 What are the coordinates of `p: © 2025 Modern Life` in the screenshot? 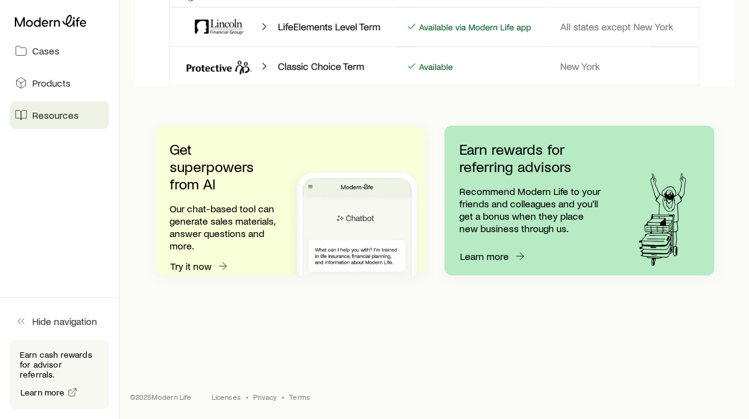 It's located at (161, 397).